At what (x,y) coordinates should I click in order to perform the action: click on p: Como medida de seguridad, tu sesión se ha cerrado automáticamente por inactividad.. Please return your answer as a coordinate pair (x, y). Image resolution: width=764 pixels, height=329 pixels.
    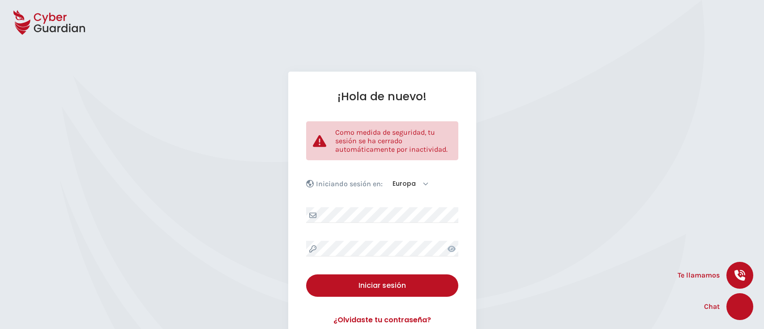
    Looking at the image, I should click on (394, 141).